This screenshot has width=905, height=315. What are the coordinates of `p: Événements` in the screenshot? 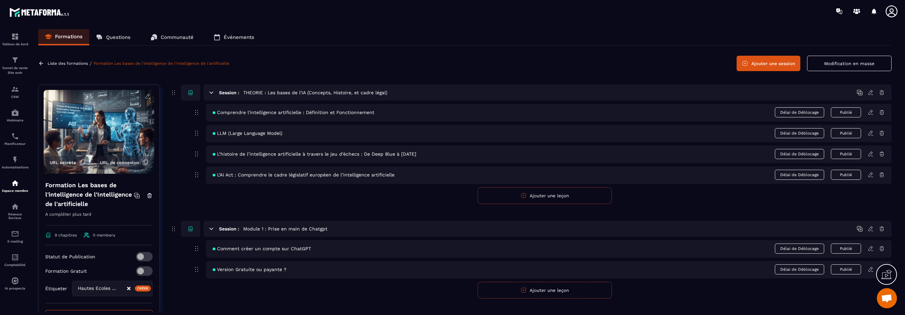 It's located at (239, 37).